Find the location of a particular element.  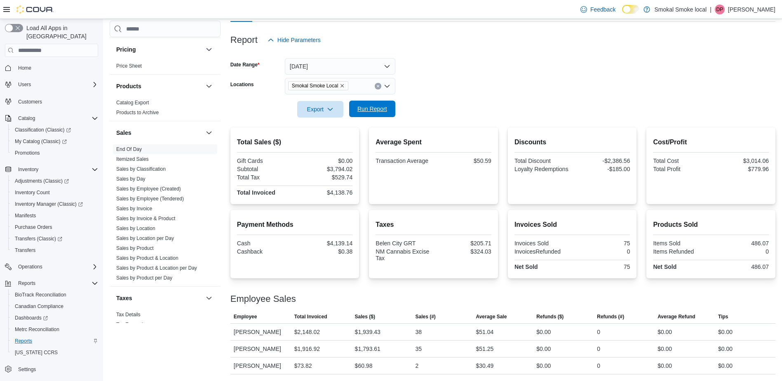

button: Purchase Orders is located at coordinates (55, 227).